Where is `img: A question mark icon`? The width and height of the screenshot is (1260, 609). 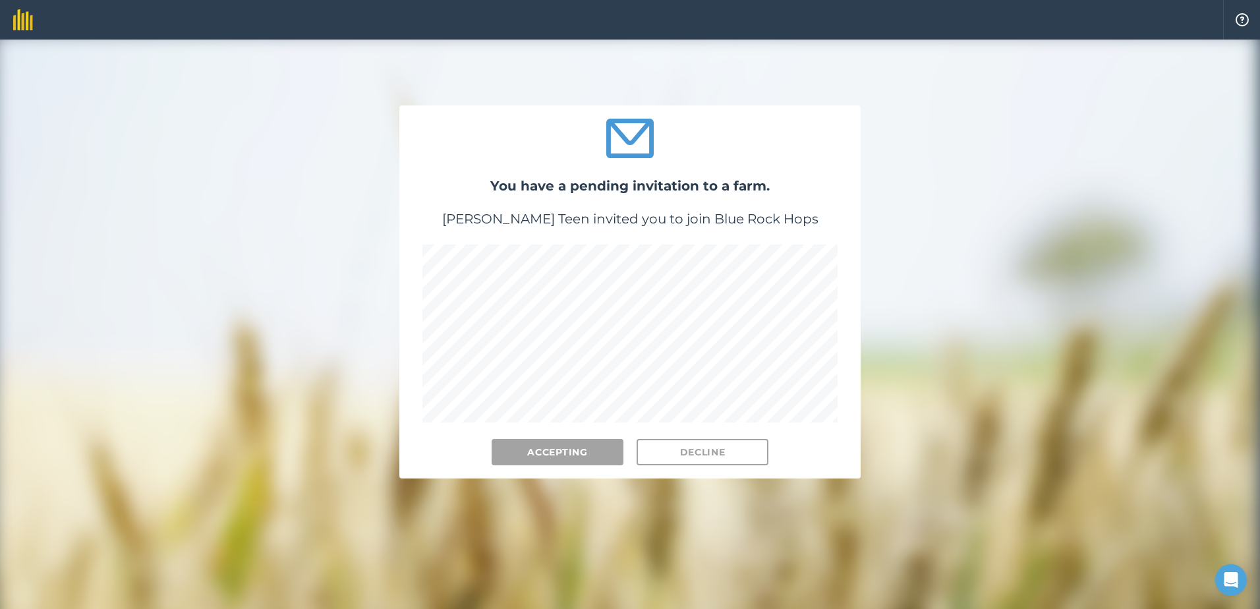 img: A question mark icon is located at coordinates (1242, 20).